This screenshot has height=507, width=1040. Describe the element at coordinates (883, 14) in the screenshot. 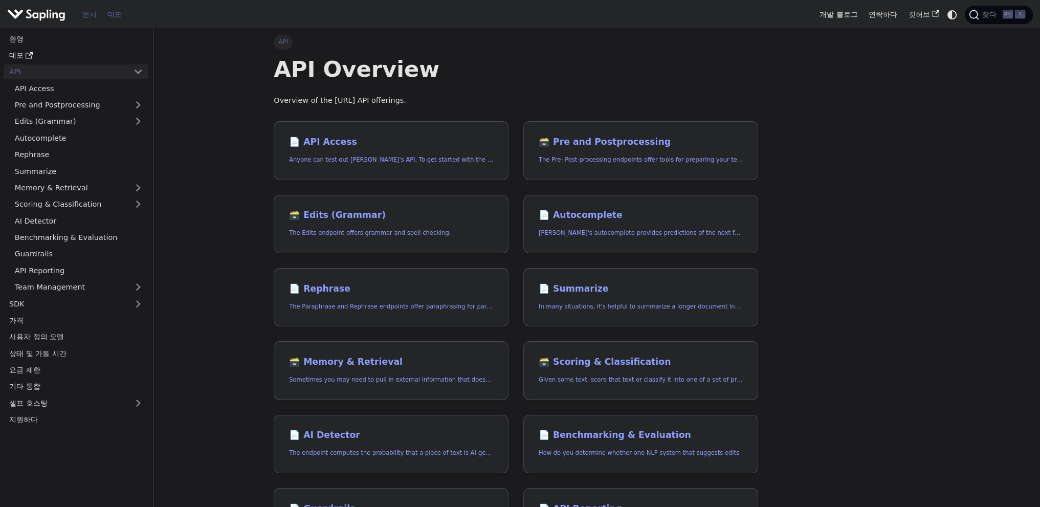

I see `a: 연락하다` at that location.